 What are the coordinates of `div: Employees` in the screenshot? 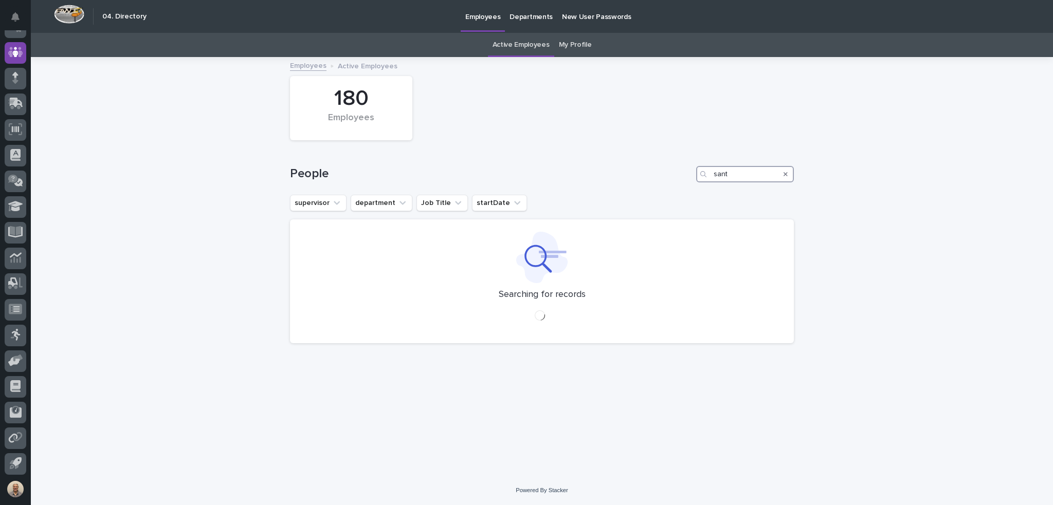 It's located at (351, 123).